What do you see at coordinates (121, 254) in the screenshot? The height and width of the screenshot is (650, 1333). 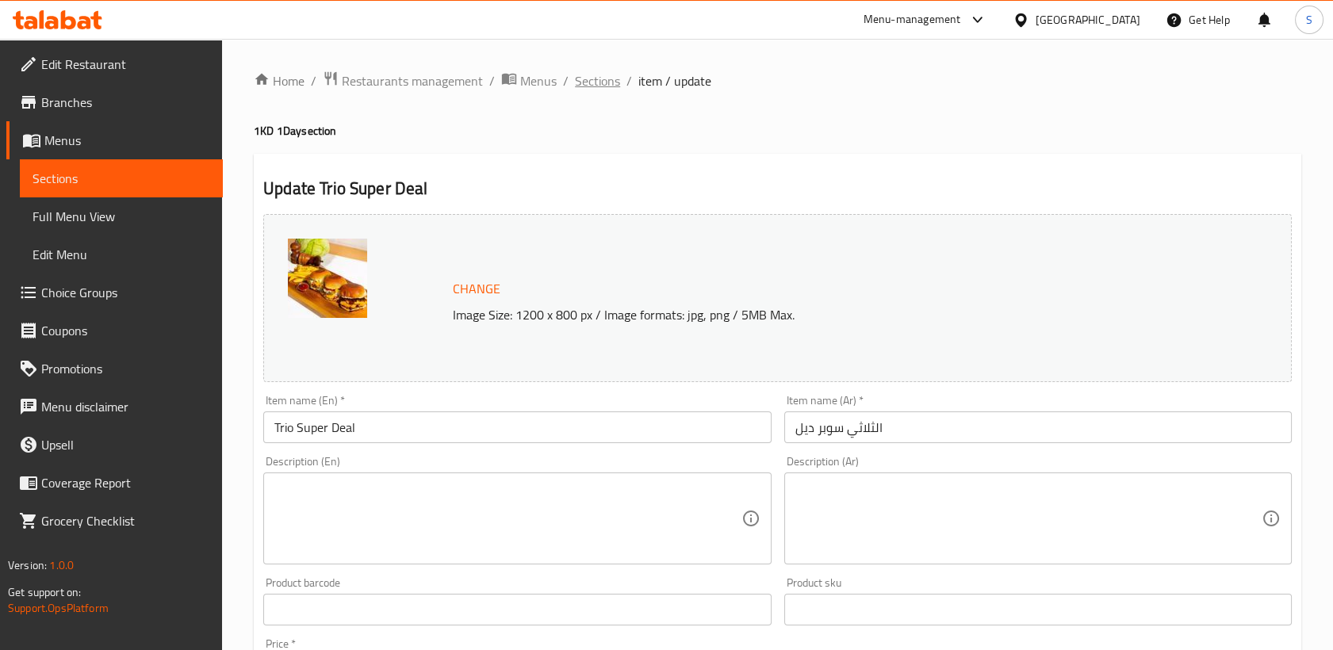 I see `a: Edit Menu` at bounding box center [121, 254].